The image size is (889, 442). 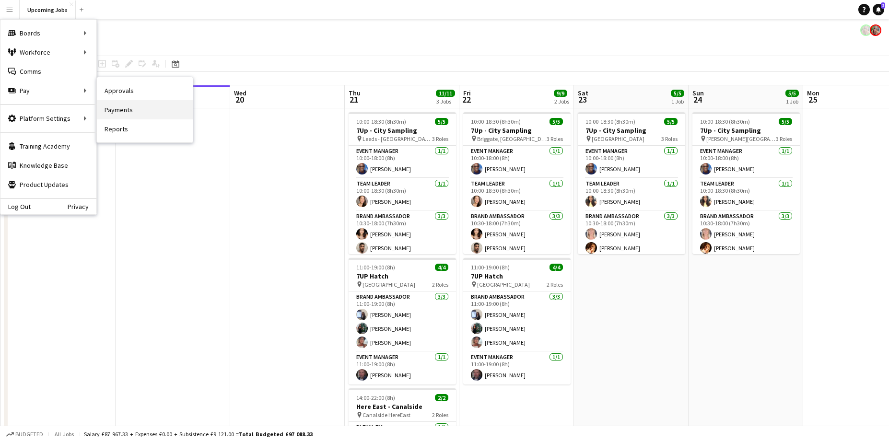 I want to click on a: Privacy, so click(x=82, y=207).